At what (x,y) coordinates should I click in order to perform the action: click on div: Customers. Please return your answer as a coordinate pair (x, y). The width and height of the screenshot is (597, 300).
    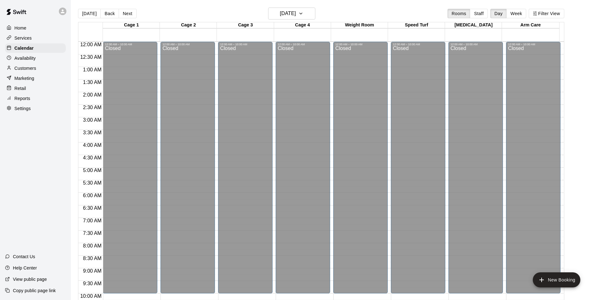
    Looking at the image, I should click on (35, 68).